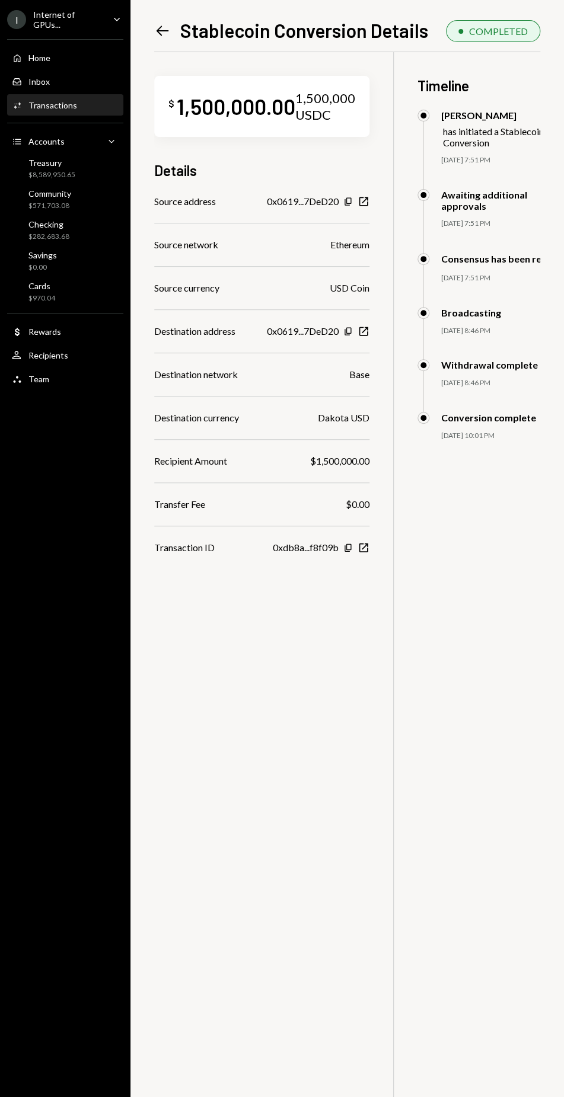 The image size is (564, 1097). I want to click on div: Community, so click(50, 193).